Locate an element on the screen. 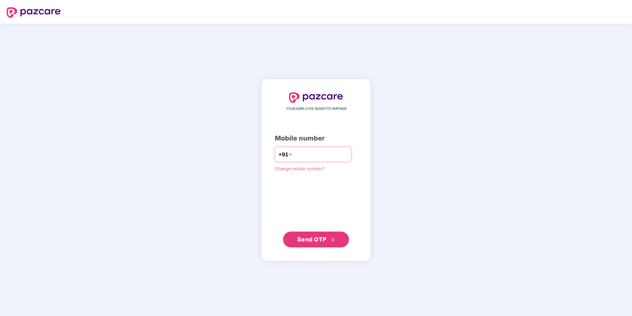 This screenshot has height=316, width=632. span: YOUR EMPLOYEE BENEFITS PARTNER is located at coordinates (316, 109).